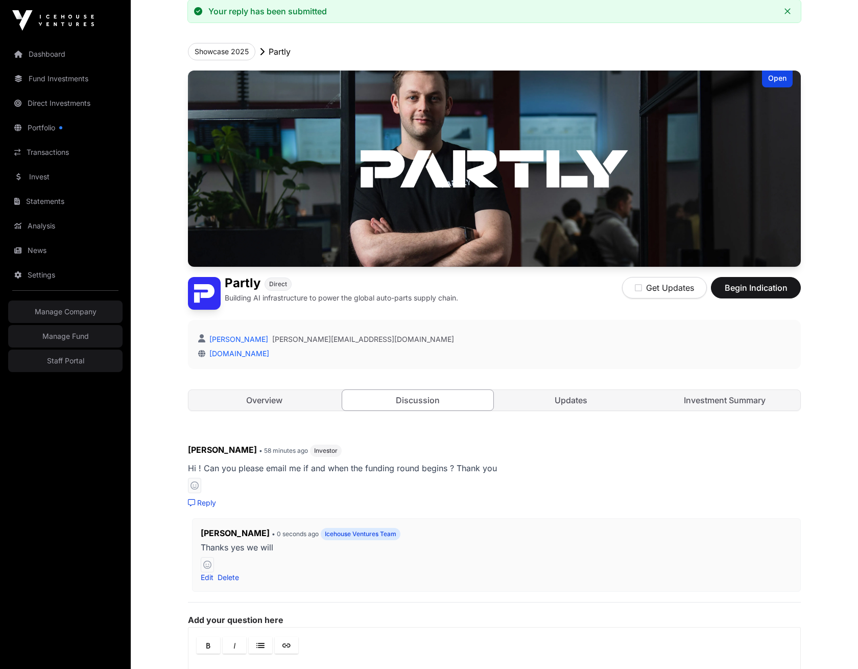 The height and width of the screenshot is (669, 858). I want to click on a: Discussion, so click(418, 400).